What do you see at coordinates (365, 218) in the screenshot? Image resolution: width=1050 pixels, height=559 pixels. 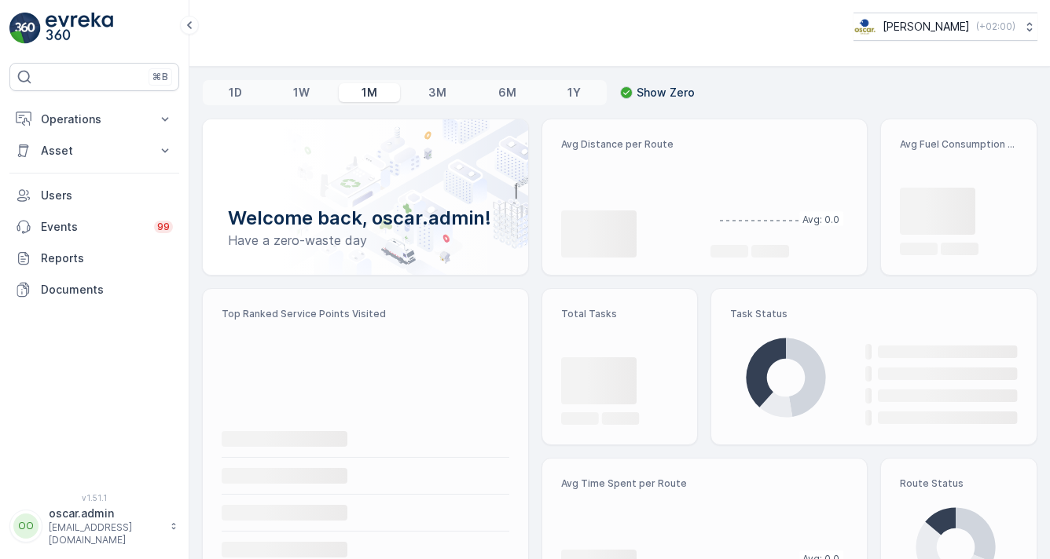 I see `p: Welcome back, oscar.admin!` at bounding box center [365, 218].